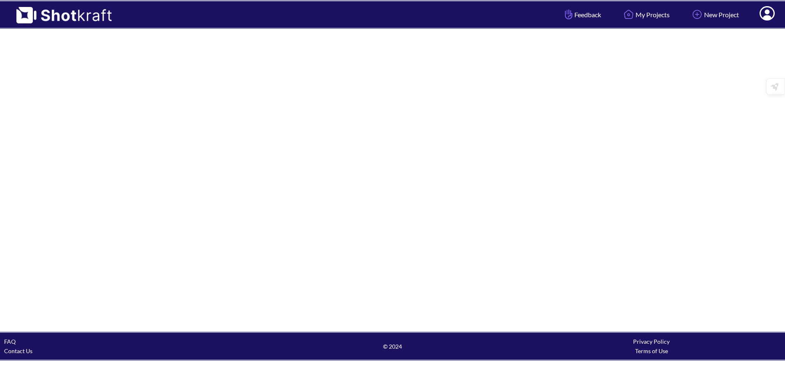 Image resolution: width=785 pixels, height=379 pixels. What do you see at coordinates (18, 351) in the screenshot?
I see `a: Contact Us` at bounding box center [18, 351].